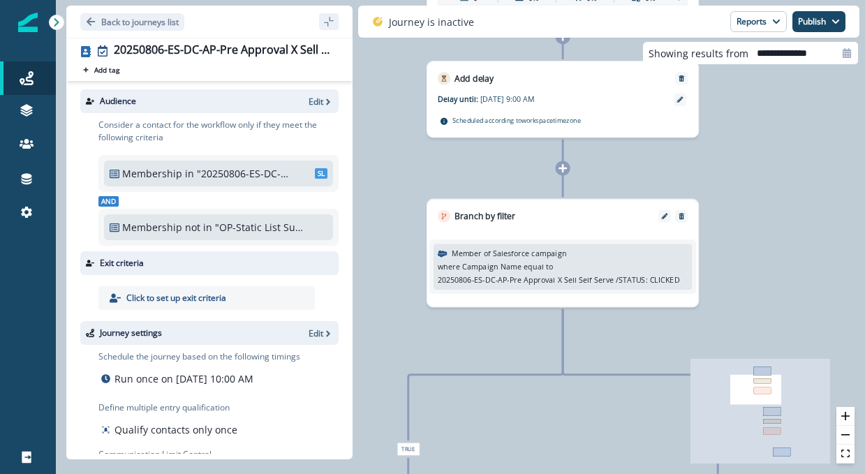  I want to click on div: True, so click(408, 449).